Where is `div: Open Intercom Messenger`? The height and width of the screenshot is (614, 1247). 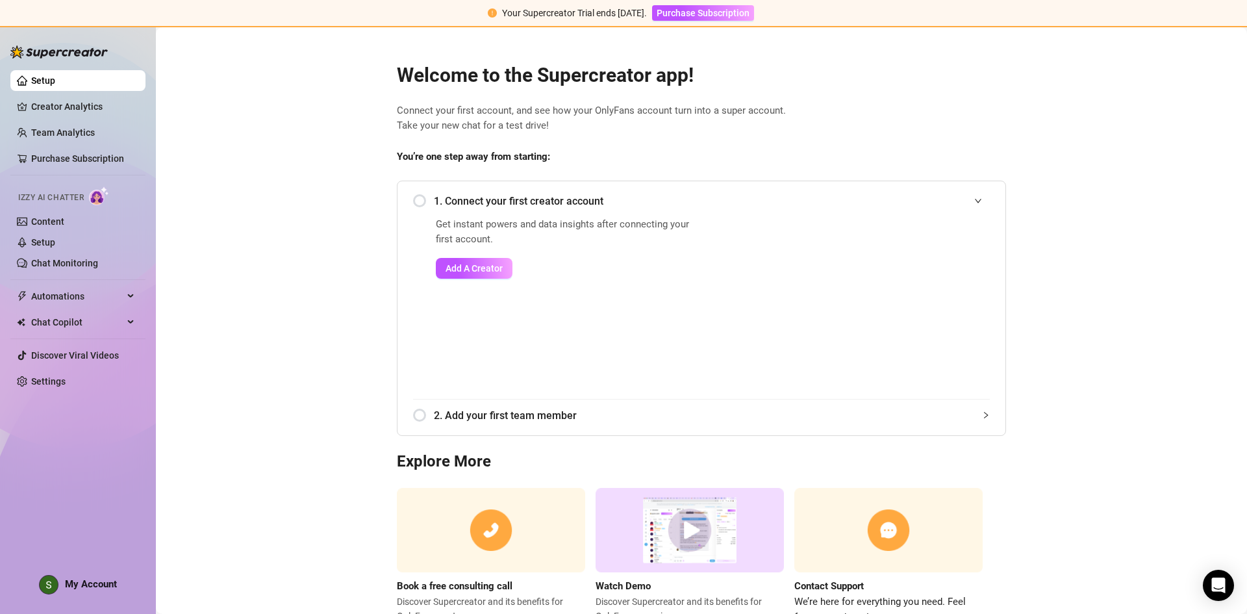 div: Open Intercom Messenger is located at coordinates (1218, 585).